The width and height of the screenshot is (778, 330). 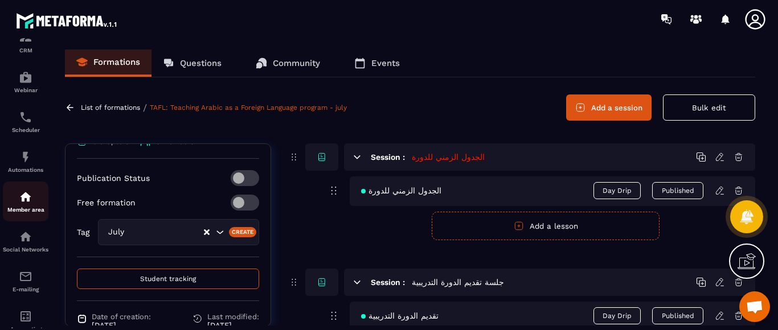 What do you see at coordinates (26, 117) in the screenshot?
I see `img: scheduler` at bounding box center [26, 117].